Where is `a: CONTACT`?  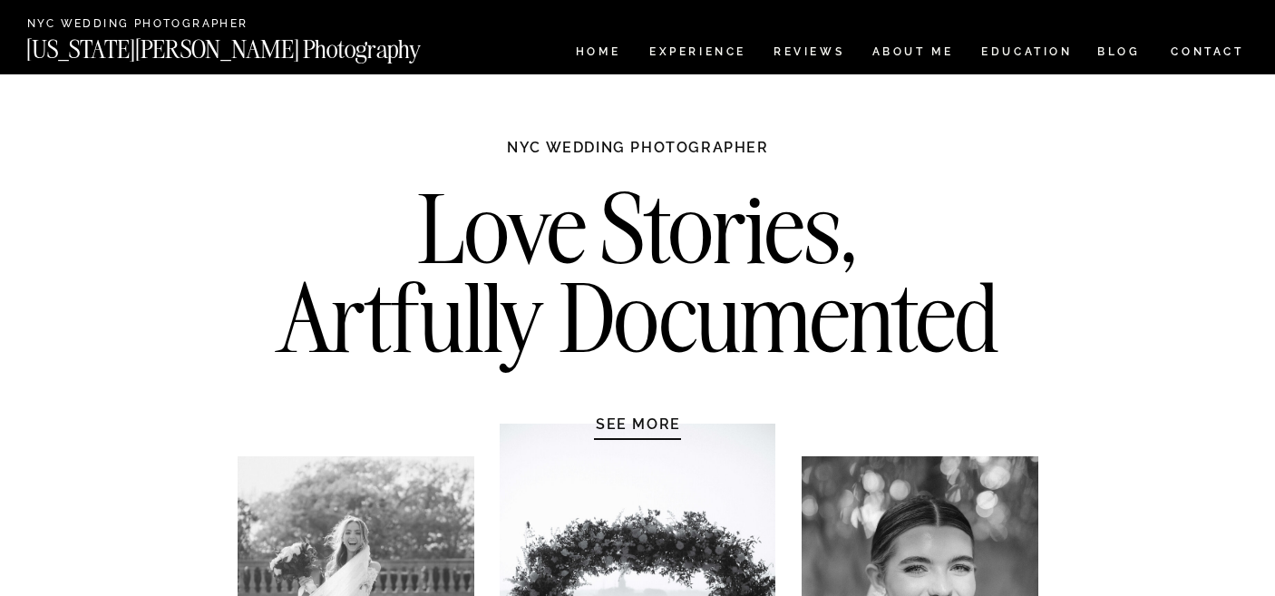
a: CONTACT is located at coordinates (1207, 52).